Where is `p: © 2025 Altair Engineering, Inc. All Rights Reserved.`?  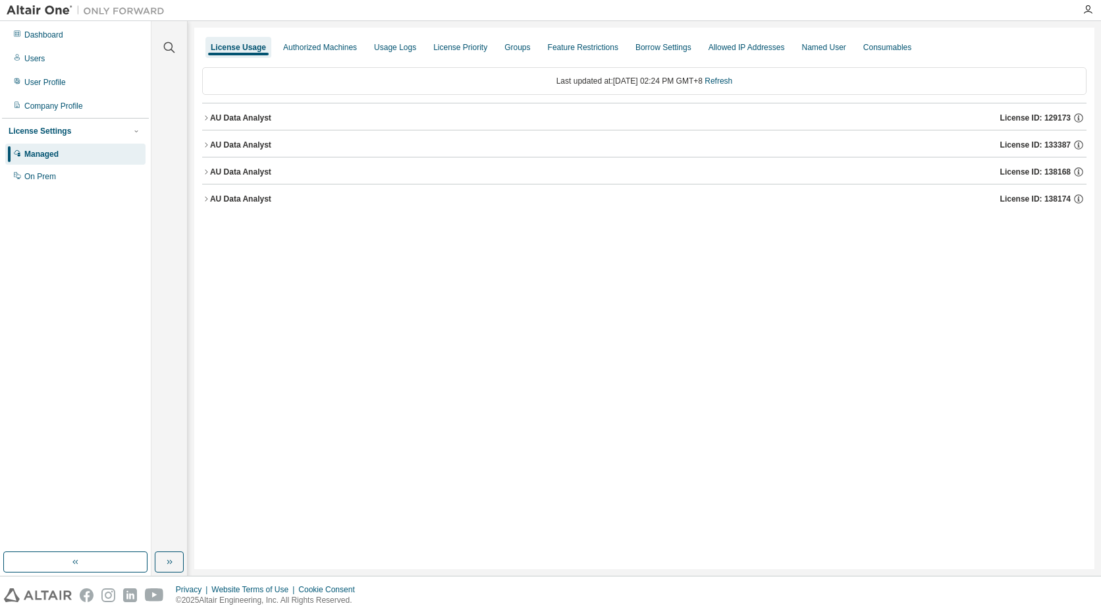 p: © 2025 Altair Engineering, Inc. All Rights Reserved. is located at coordinates (269, 600).